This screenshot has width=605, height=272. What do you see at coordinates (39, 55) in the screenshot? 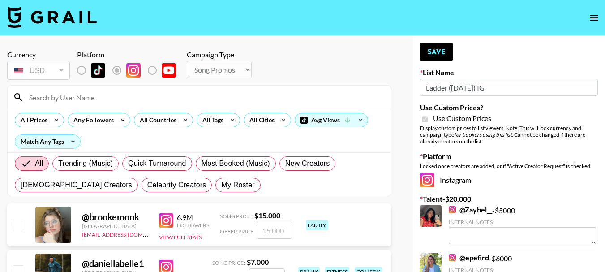
I see `div: Currency` at bounding box center [39, 55].